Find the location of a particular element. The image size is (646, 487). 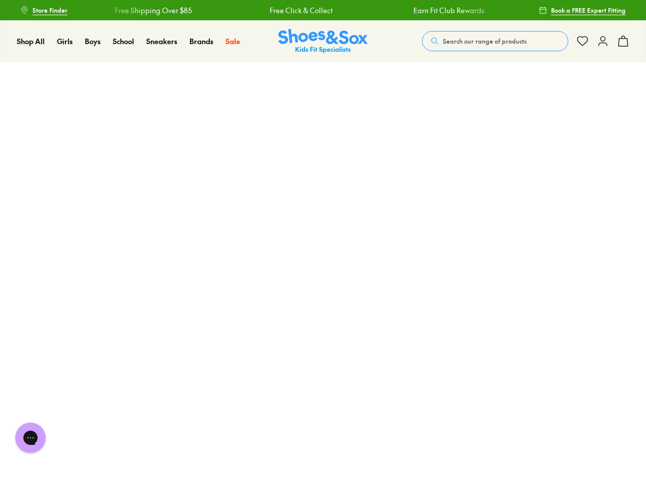

span: Brands is located at coordinates (201, 41).